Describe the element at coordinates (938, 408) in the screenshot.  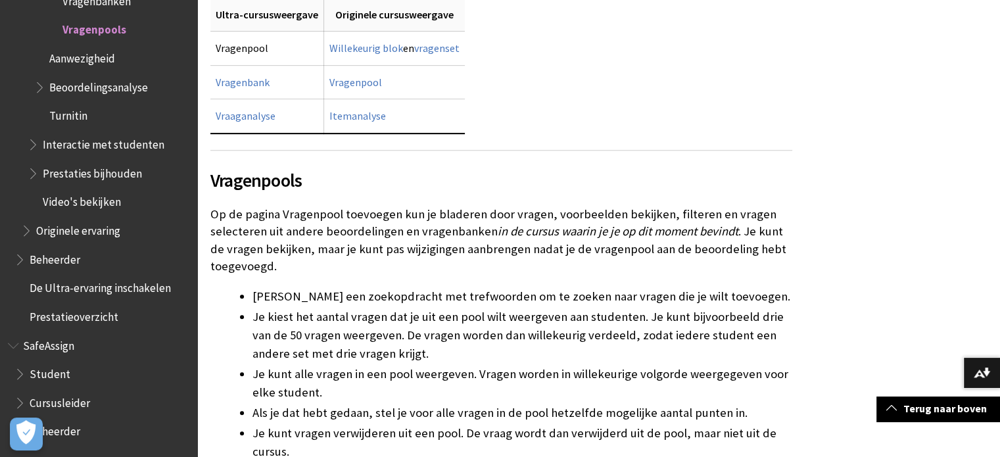
I see `a: Terug naar boven` at that location.